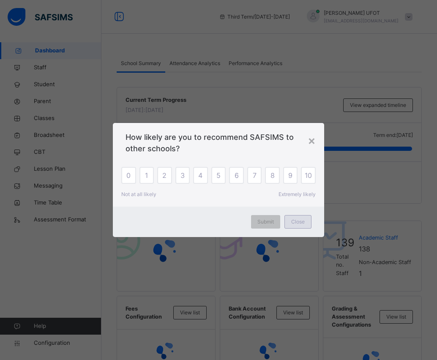 The height and width of the screenshot is (360, 437). Describe the element at coordinates (298, 222) in the screenshot. I see `span: Close` at that location.